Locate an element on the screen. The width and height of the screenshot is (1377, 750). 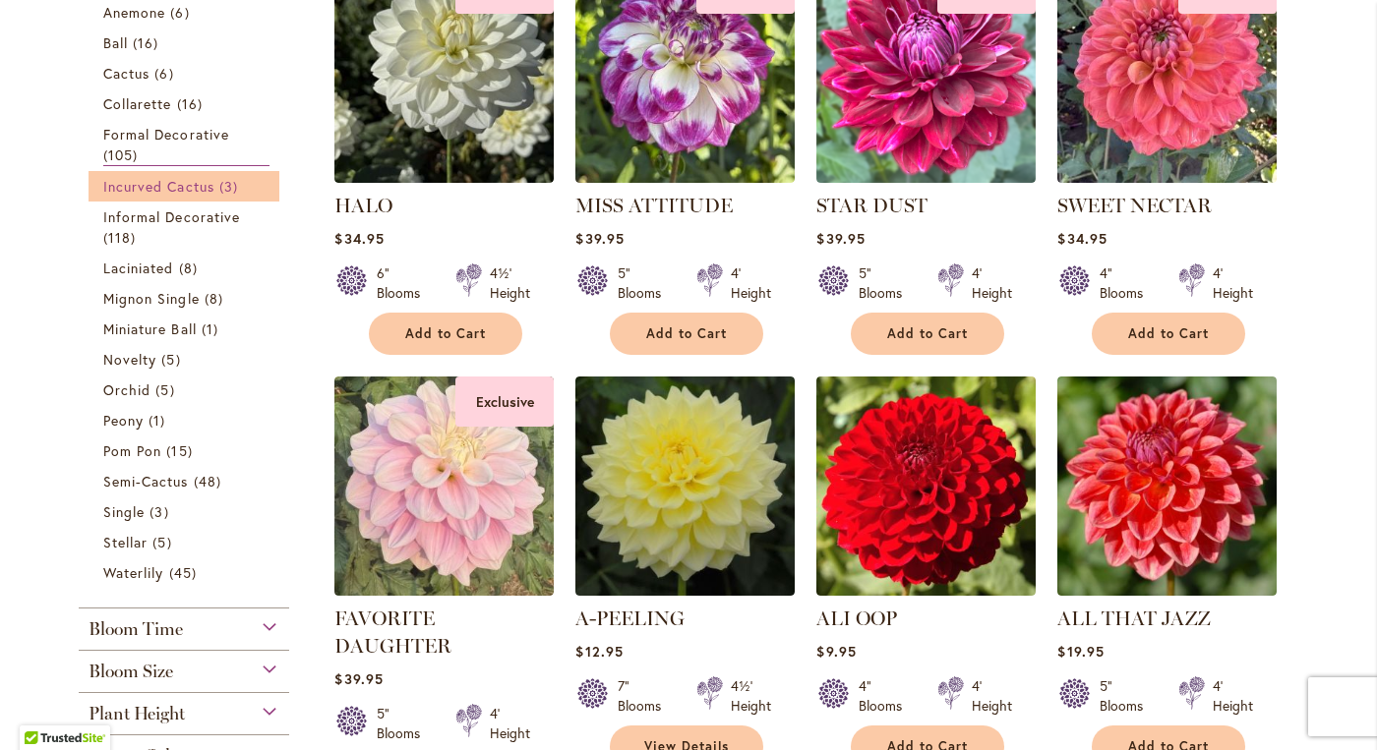
span: Anemone is located at coordinates (134, 12).